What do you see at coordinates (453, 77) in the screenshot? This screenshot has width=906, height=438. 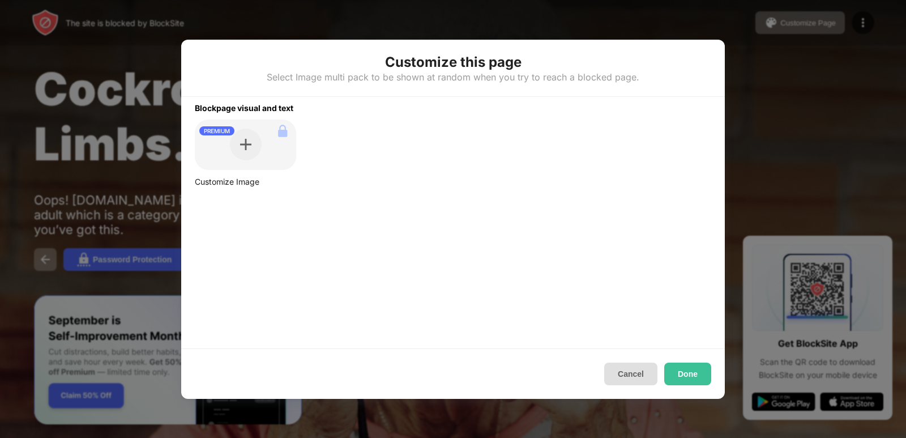 I see `div: Select Image multi pack to be shown at random when you try to reach a blocked page.` at bounding box center [453, 77].